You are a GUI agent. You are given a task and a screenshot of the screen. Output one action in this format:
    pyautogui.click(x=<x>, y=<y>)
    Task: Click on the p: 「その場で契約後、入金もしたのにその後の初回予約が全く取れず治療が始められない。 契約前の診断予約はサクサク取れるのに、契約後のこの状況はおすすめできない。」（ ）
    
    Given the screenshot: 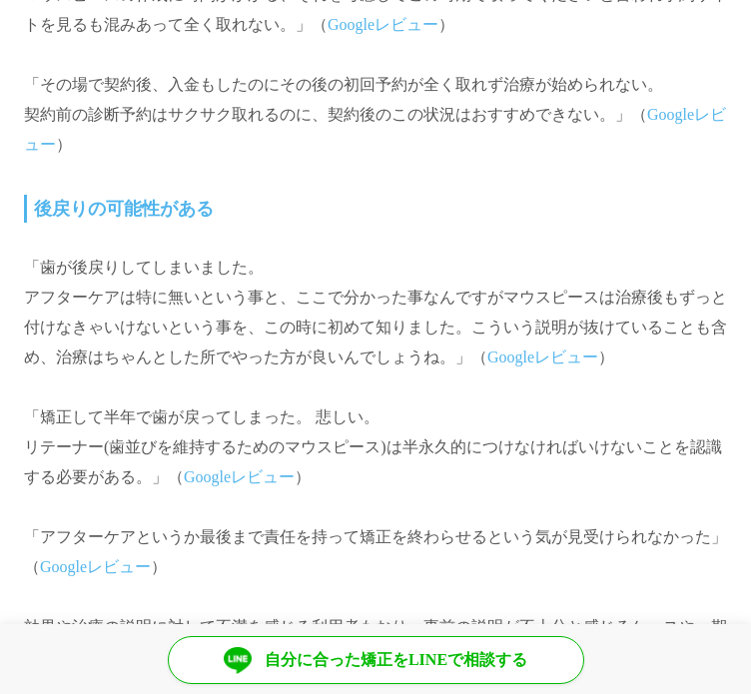 What is the action you would take?
    pyautogui.click(x=376, y=115)
    